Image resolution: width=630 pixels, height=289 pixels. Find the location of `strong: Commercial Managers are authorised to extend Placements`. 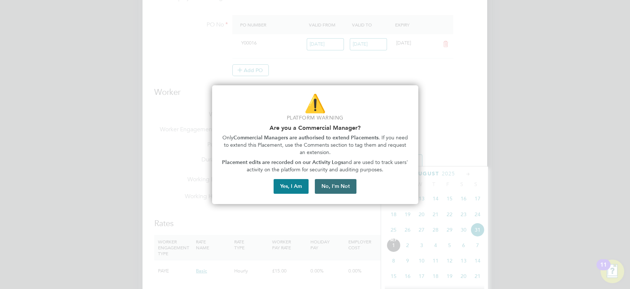

strong: Commercial Managers are authorised to extend Placements is located at coordinates (306, 138).